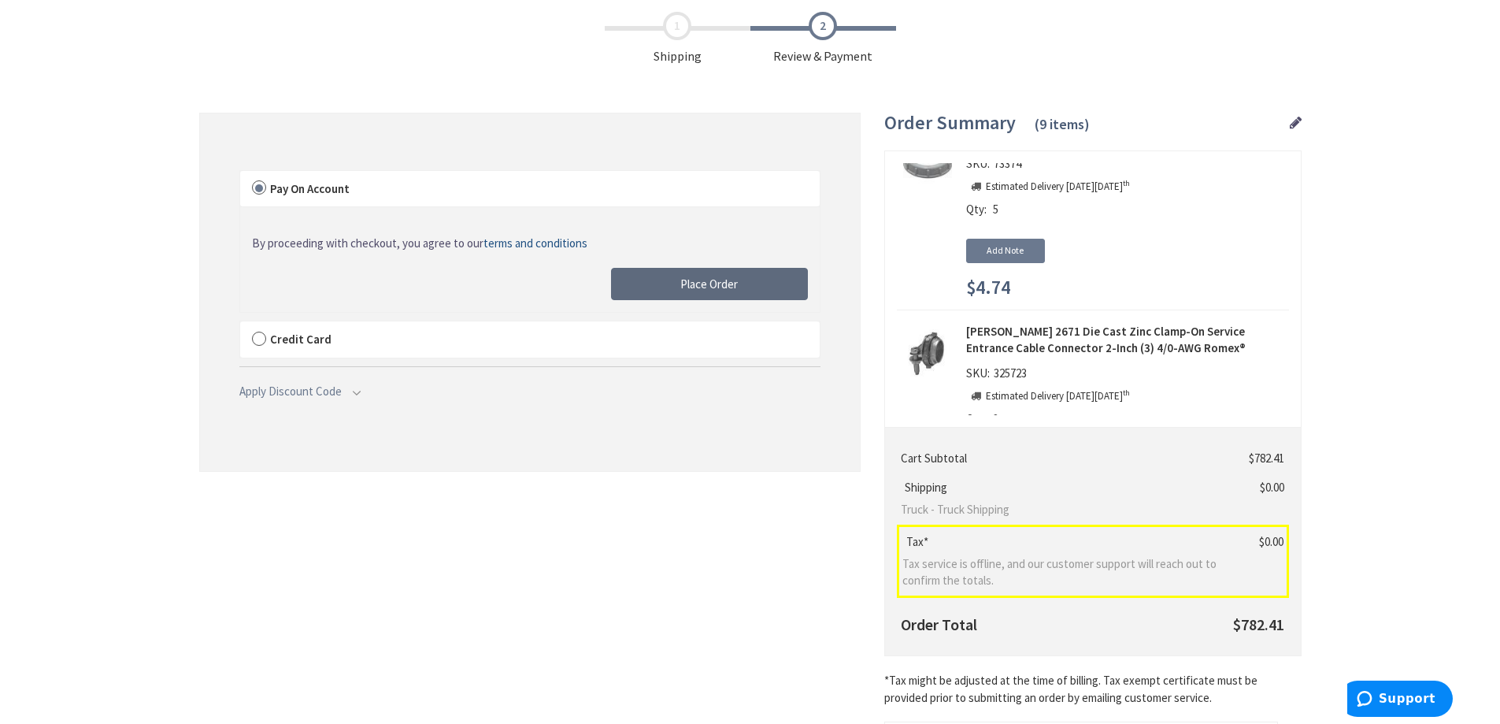 Image resolution: width=1500 pixels, height=724 pixels. Describe the element at coordinates (996, 418) in the screenshot. I see `span: 3` at that location.